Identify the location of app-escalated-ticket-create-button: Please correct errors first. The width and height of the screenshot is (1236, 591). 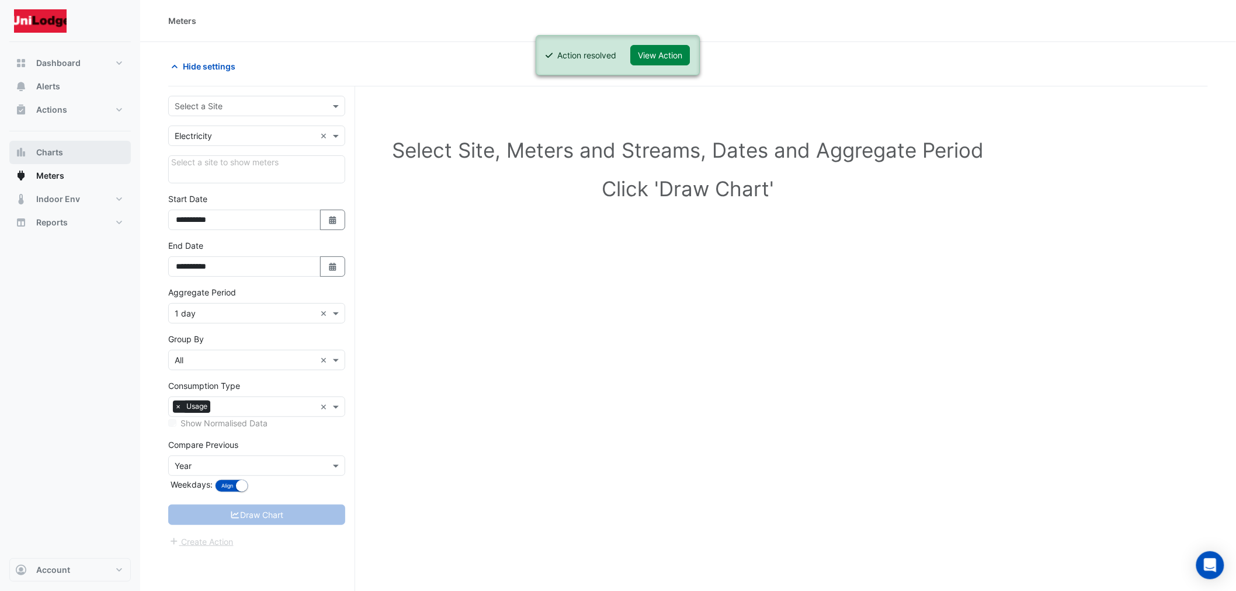
(201, 540).